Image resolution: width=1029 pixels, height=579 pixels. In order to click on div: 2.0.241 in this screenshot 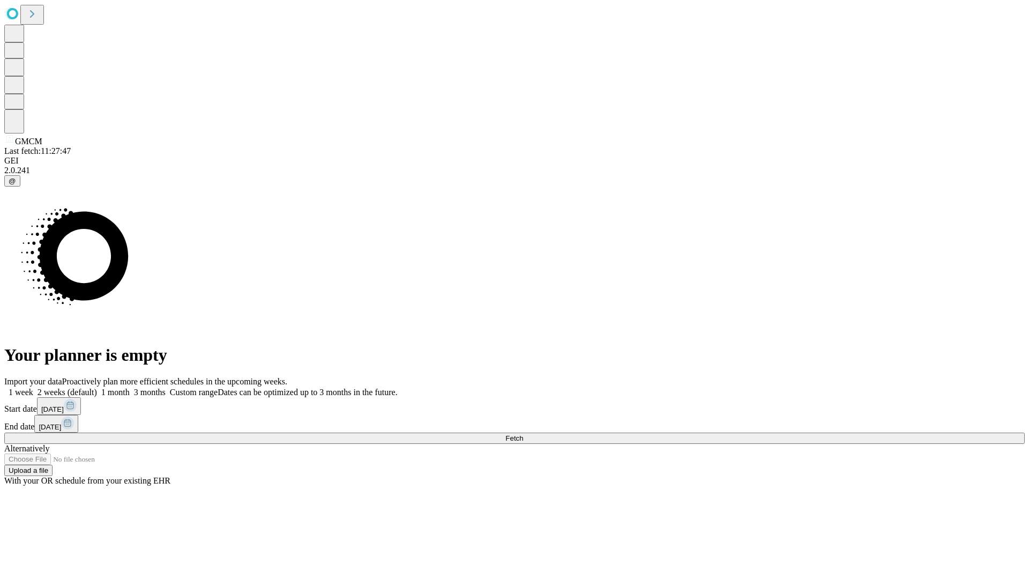, I will do `click(514, 170)`.